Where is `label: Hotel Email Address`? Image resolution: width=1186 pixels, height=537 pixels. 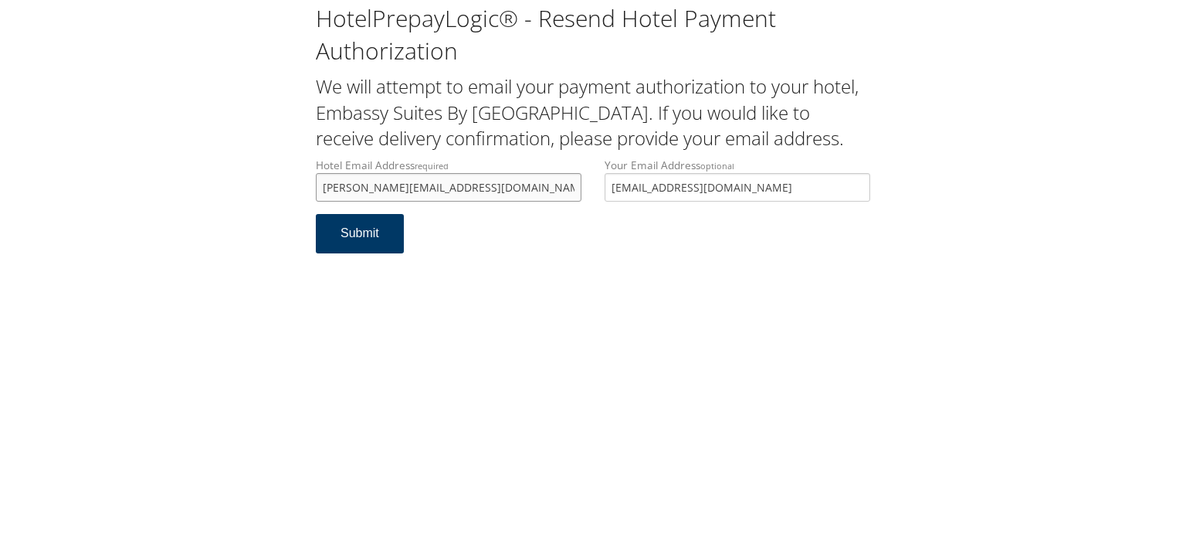
label: Hotel Email Address is located at coordinates (449, 179).